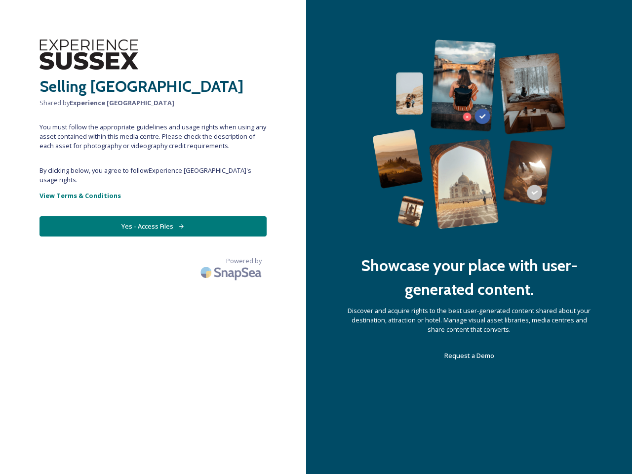 This screenshot has width=632, height=474. What do you see at coordinates (232, 272) in the screenshot?
I see `img: SnapSea Logo` at bounding box center [232, 272].